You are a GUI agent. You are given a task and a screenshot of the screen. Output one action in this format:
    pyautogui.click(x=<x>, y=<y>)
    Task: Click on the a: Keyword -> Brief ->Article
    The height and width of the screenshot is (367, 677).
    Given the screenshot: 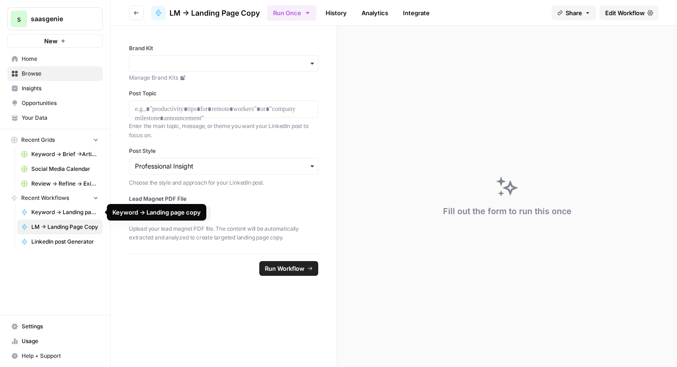 What is the action you would take?
    pyautogui.click(x=60, y=154)
    